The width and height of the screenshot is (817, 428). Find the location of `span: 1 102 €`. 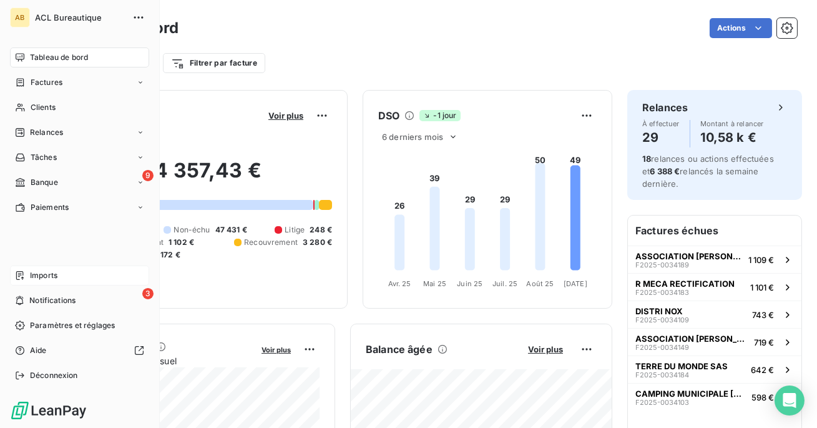

span: 1 102 € is located at coordinates (181, 242).